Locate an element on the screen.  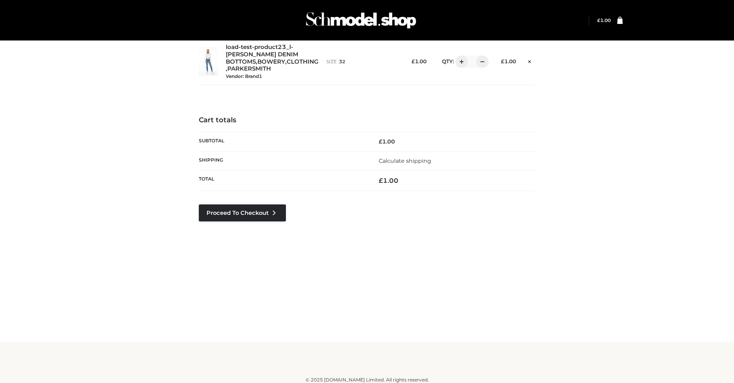
img: load-test-product23_l-PARKER SMITH DENIM - 32 is located at coordinates (208, 61).